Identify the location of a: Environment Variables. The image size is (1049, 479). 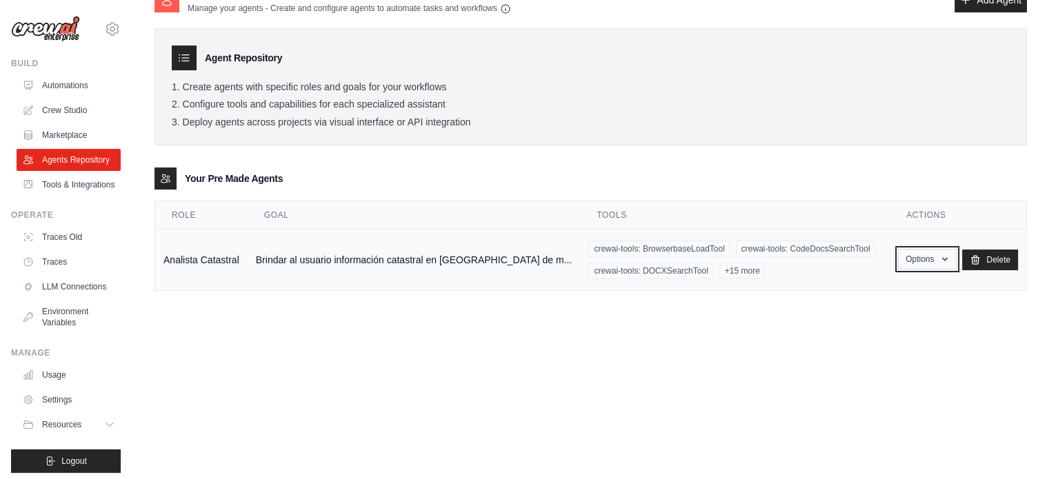
(68, 317).